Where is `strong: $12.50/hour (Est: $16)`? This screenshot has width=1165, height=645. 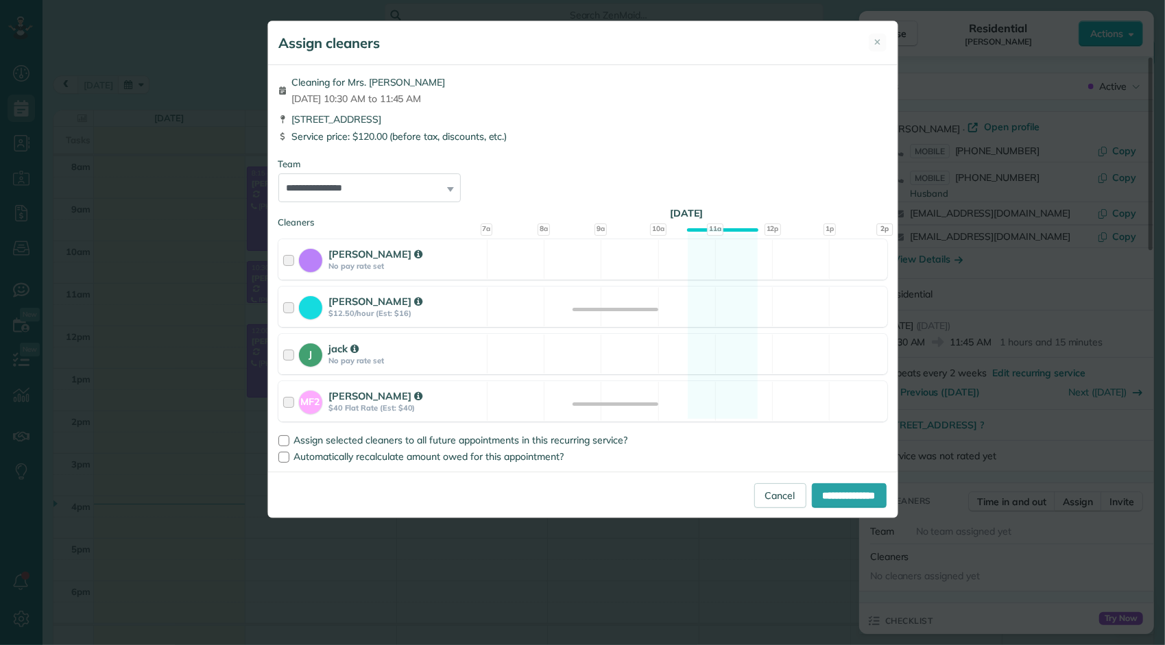
strong: $12.50/hour (Est: $16) is located at coordinates (406, 313).